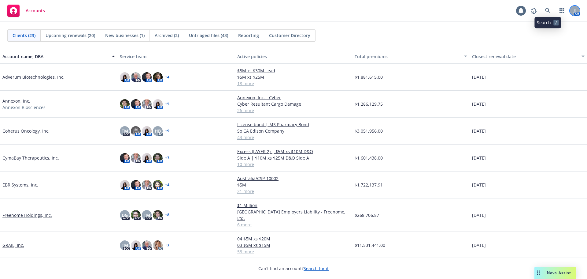 This screenshot has width=587, height=279. Describe the element at coordinates (294, 245) in the screenshot. I see `a: 03 $5M xs $15M` at that location.